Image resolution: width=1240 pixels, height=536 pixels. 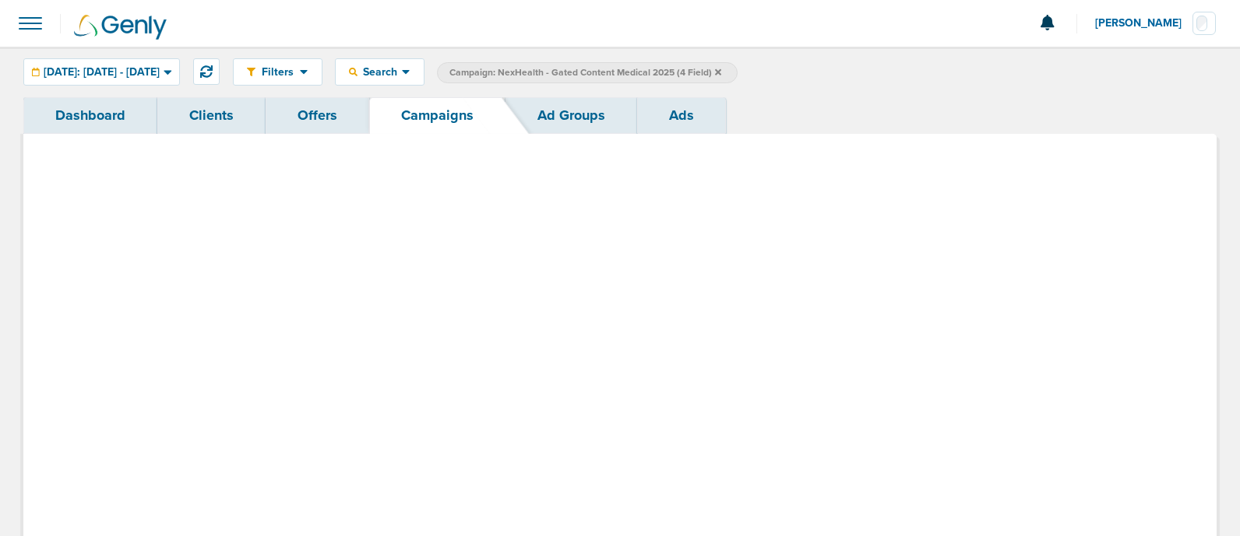 What do you see at coordinates (585, 72) in the screenshot?
I see `span: Campaign: NexHealth - Gated Content Medical 2025 (4 Field)` at bounding box center [585, 72].